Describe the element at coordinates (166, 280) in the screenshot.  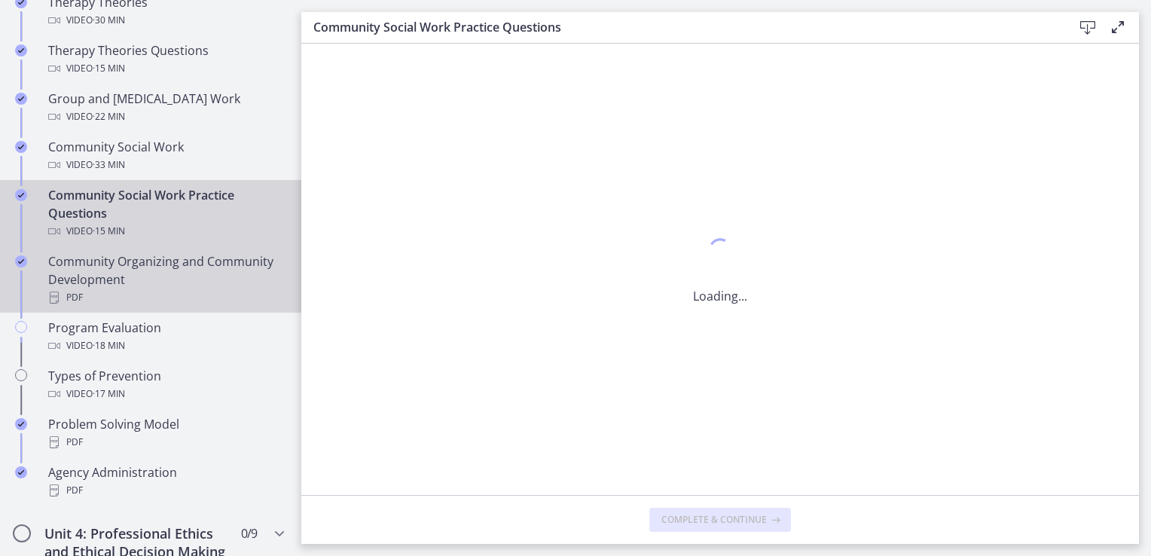
I see `div: Community Organizing and Community Development` at that location.